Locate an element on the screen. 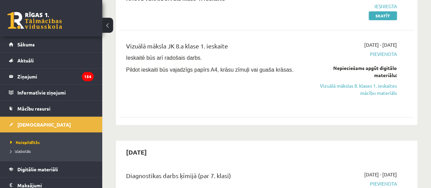  span: Neizpildītās is located at coordinates (25, 142).